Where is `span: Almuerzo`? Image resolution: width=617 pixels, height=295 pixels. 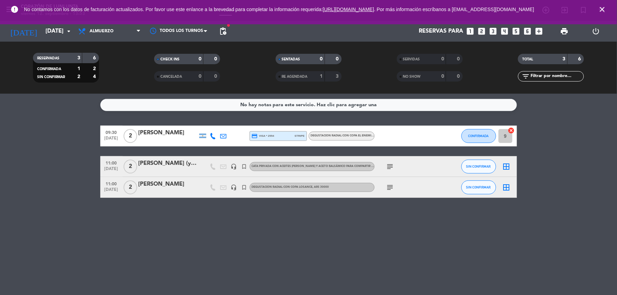 span: Almuerzo is located at coordinates (101, 31).